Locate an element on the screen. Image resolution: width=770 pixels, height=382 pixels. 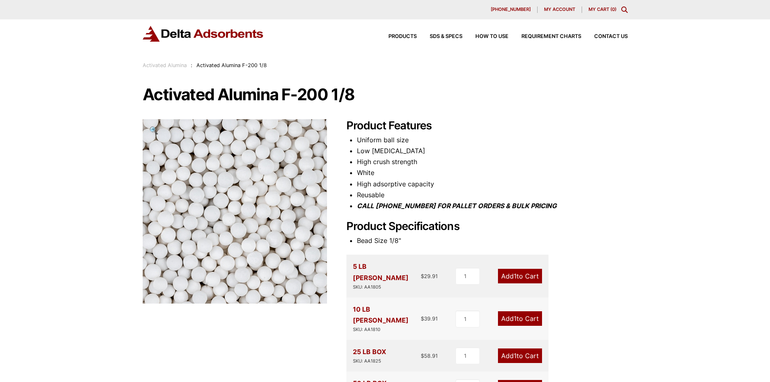
div: SKU: AA1805 is located at coordinates (387, 287).